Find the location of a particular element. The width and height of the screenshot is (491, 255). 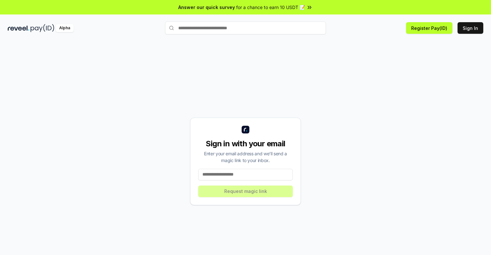

button: Register Pay(ID) is located at coordinates (429, 28).